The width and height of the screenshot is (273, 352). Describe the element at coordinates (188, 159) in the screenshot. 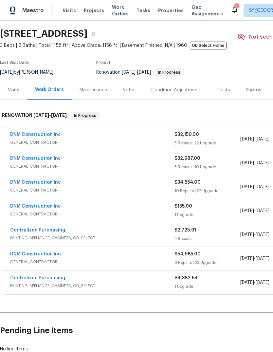

I see `span: $32,987.00` at that location.